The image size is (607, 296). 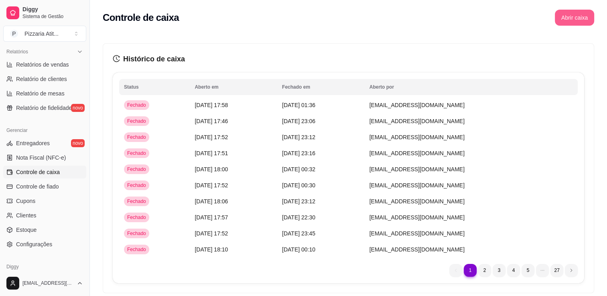 I want to click on span: Estoque, so click(x=26, y=230).